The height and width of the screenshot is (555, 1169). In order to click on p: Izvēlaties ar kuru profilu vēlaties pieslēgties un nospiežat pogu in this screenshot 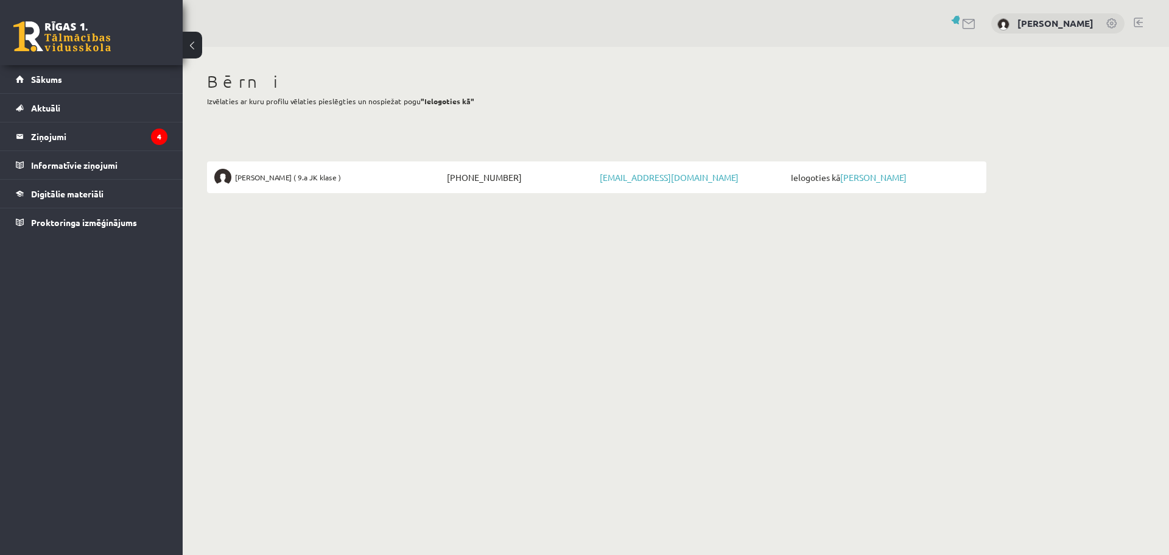, I will do `click(597, 101)`.